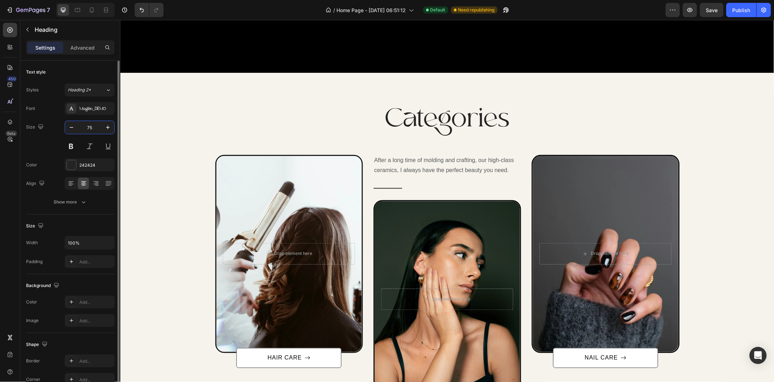 The height and width of the screenshot is (382, 774). Describe the element at coordinates (79, 90) in the screenshot. I see `span: Heading 2*` at that location.